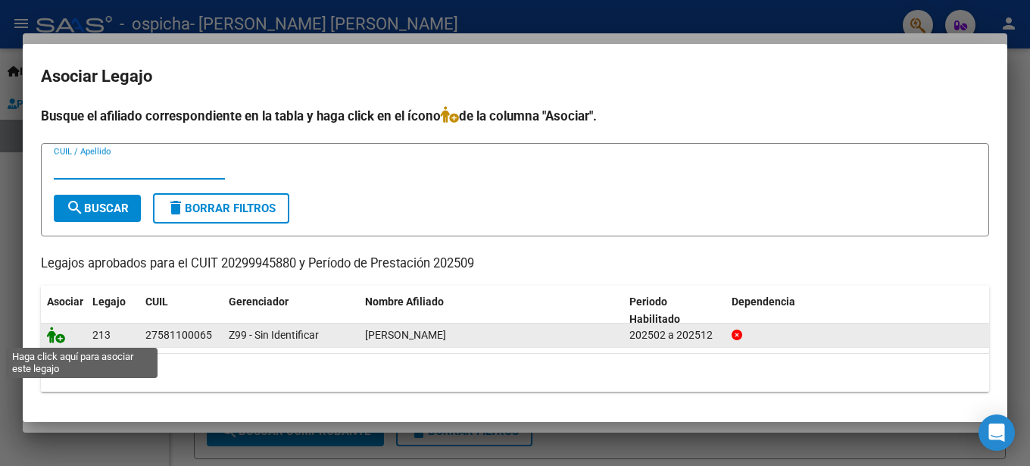 The image size is (1030, 466). Describe the element at coordinates (97, 208) in the screenshot. I see `button: Buscar` at that location.